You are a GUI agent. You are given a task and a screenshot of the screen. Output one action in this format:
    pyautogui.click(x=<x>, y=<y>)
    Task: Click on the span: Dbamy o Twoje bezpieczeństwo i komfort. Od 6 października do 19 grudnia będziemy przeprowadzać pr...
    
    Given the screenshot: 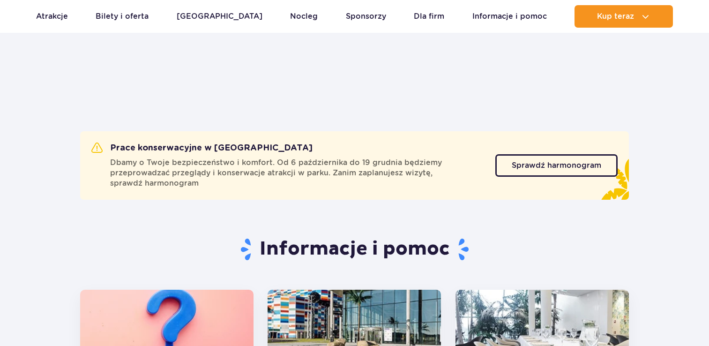 What is the action you would take?
    pyautogui.click(x=297, y=173)
    